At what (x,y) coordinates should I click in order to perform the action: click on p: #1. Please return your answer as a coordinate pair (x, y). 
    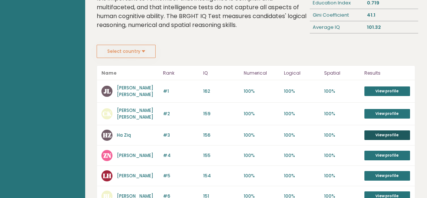
    Looking at the image, I should click on (181, 91).